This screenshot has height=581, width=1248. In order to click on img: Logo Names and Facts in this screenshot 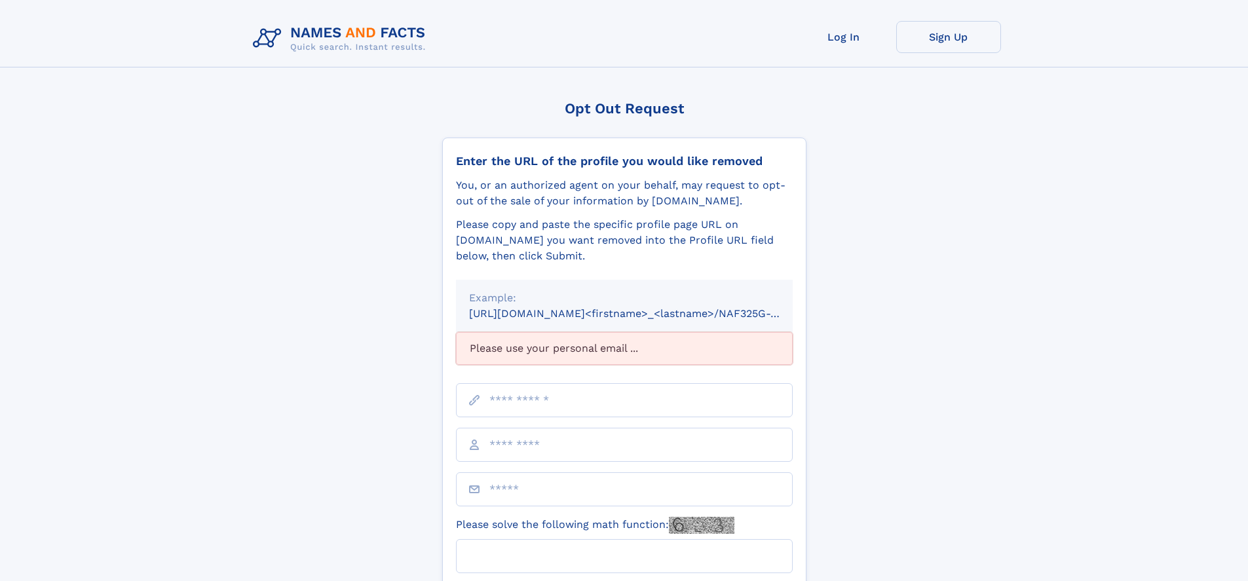, I will do `click(342, 39)`.